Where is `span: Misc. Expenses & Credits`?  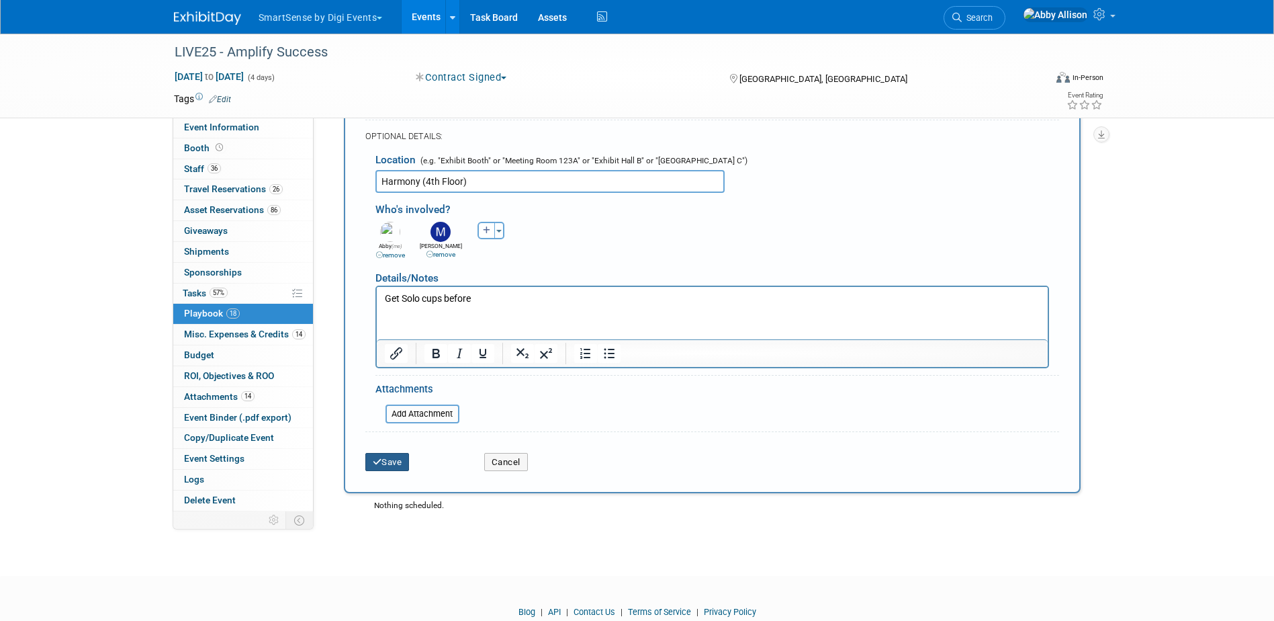
span: Misc. Expenses & Credits is located at coordinates (244, 334).